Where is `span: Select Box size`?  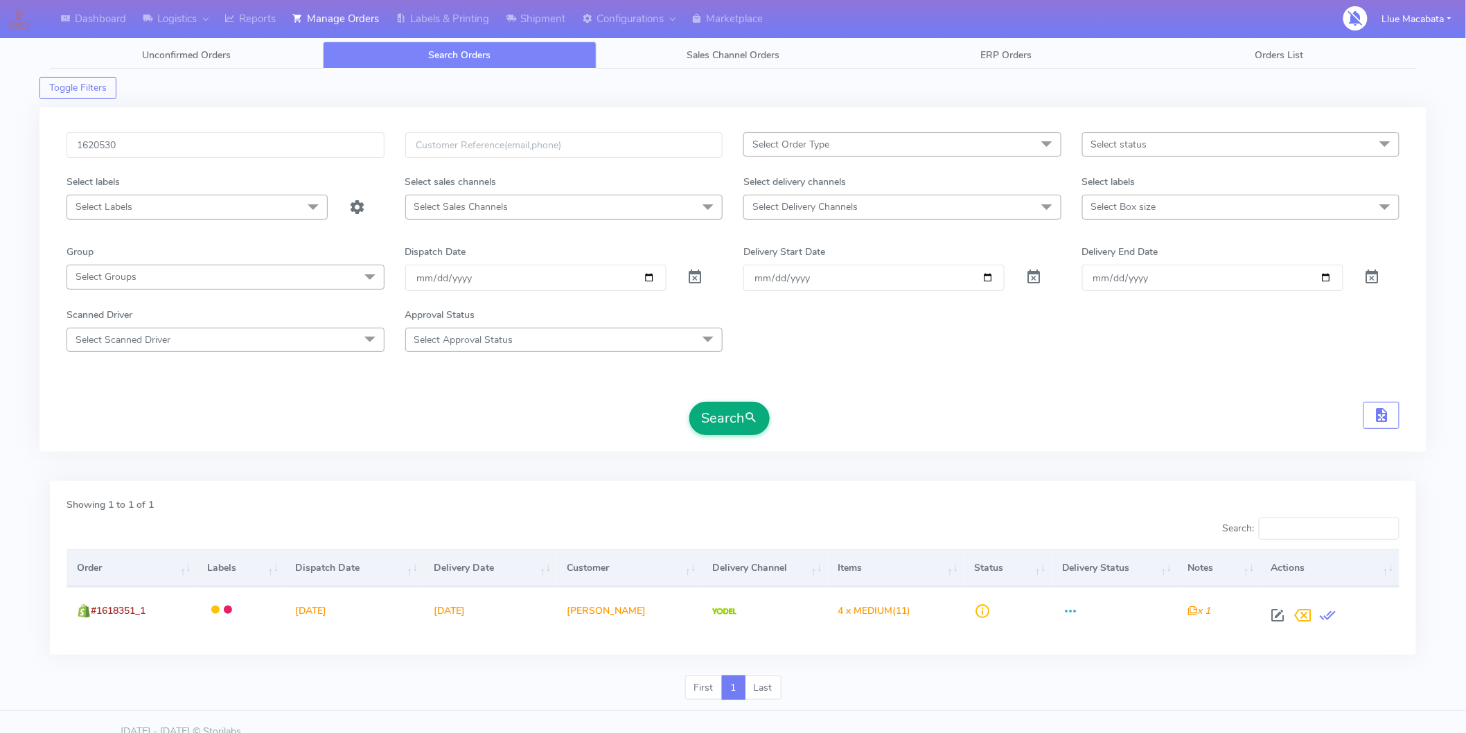 span: Select Box size is located at coordinates (1124, 206).